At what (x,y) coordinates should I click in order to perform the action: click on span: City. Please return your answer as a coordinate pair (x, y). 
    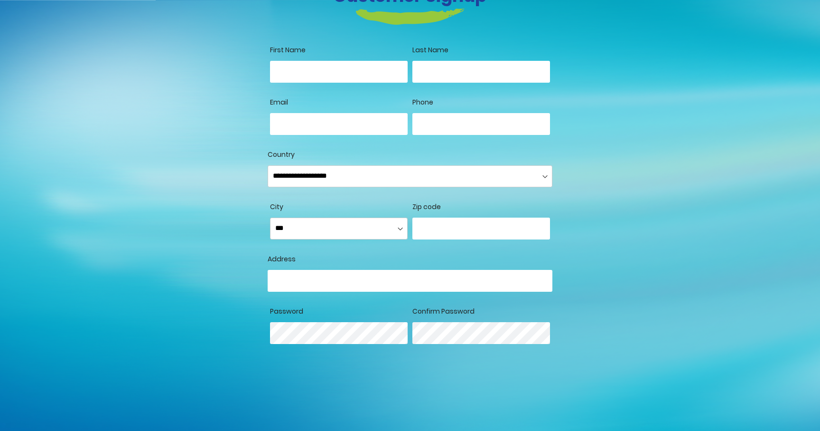
    Looking at the image, I should click on (277, 206).